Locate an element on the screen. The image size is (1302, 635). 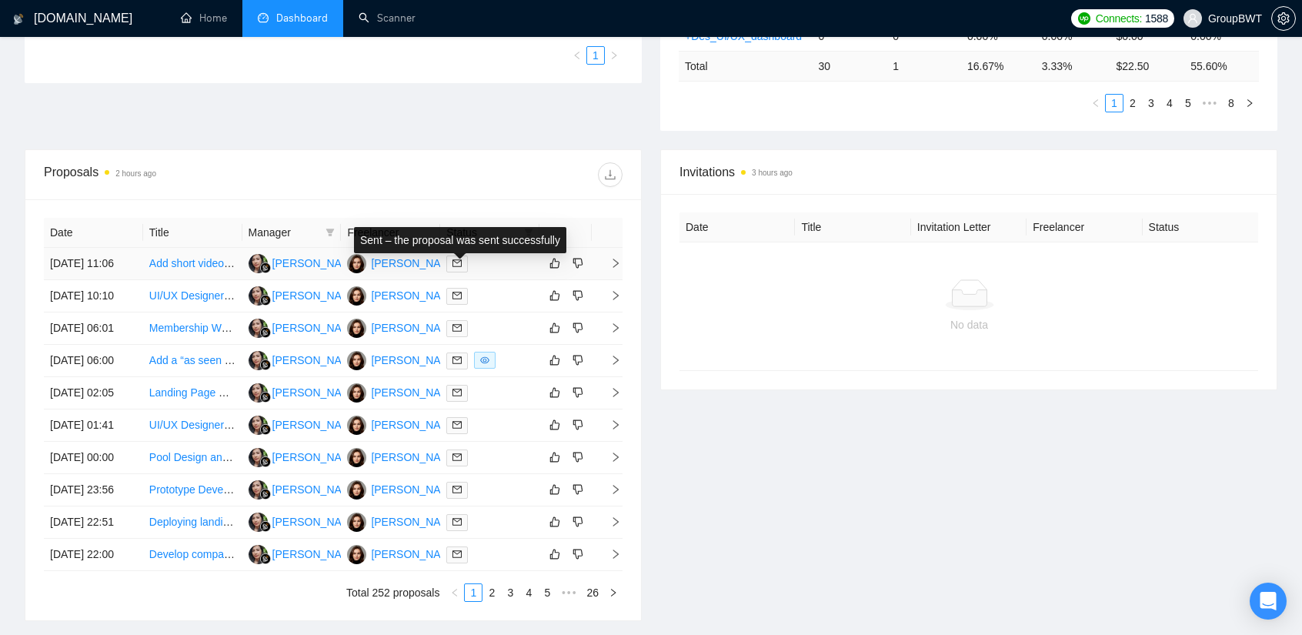
a: Develop company landing pages is located at coordinates (227, 554).